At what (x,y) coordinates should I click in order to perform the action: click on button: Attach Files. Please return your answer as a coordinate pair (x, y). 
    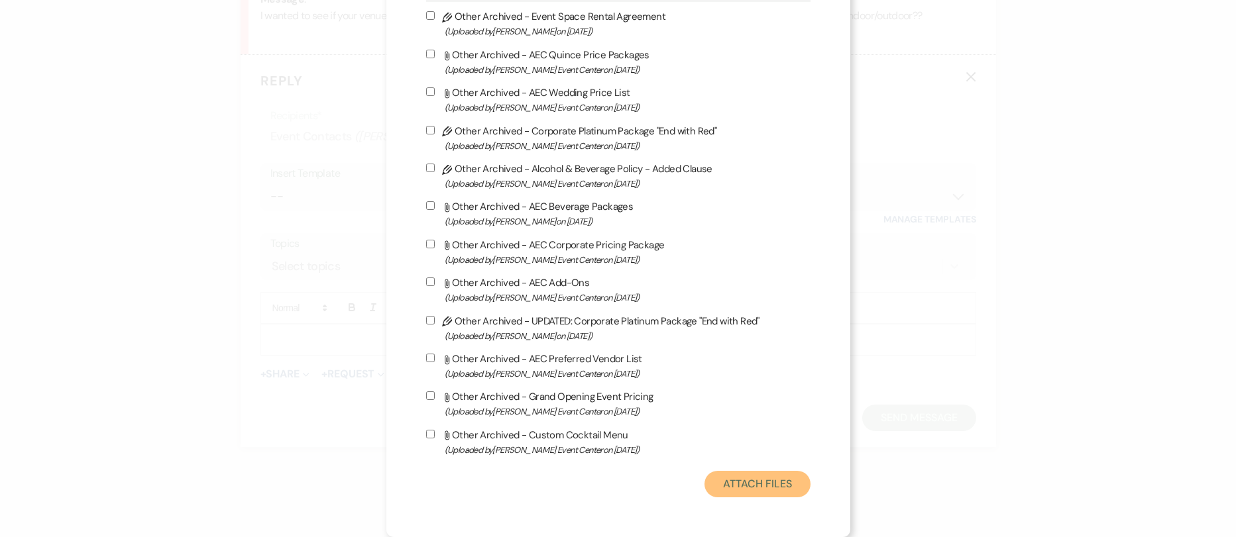
    Looking at the image, I should click on (757, 484).